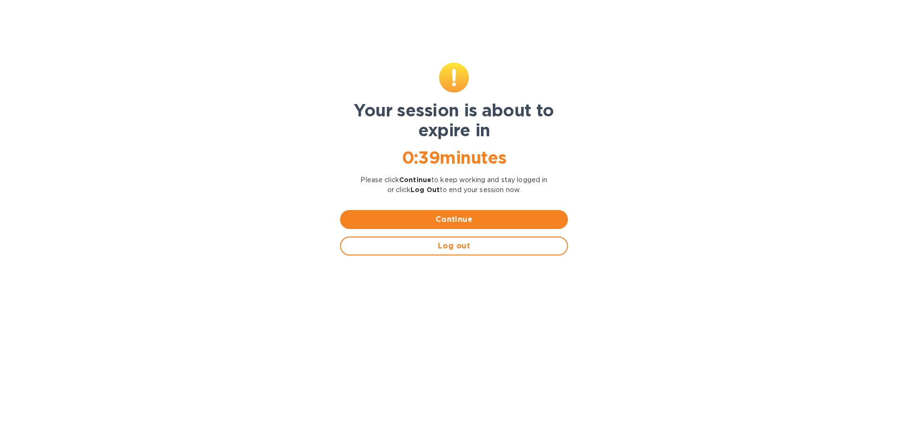 The image size is (908, 431). I want to click on p: Please click to keep working and stay logged in or click to end your session now., so click(454, 185).